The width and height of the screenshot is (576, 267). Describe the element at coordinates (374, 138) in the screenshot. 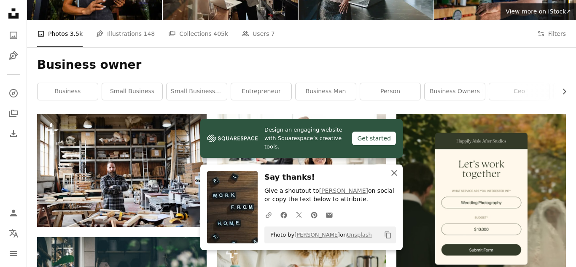

I see `div: Get started` at that location.